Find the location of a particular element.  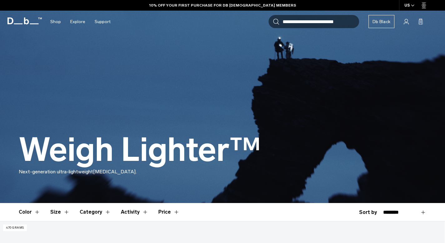

a: Support is located at coordinates (102, 22).